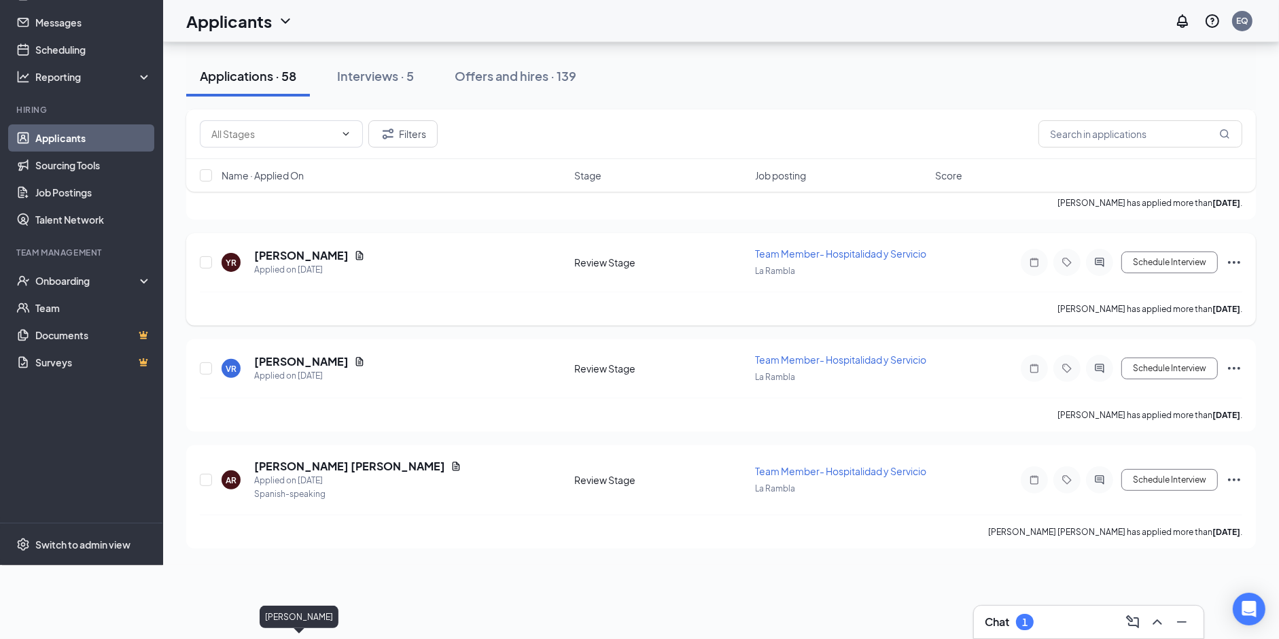 Image resolution: width=1279 pixels, height=639 pixels. What do you see at coordinates (1024, 622) in the screenshot?
I see `div: 1` at bounding box center [1024, 622].